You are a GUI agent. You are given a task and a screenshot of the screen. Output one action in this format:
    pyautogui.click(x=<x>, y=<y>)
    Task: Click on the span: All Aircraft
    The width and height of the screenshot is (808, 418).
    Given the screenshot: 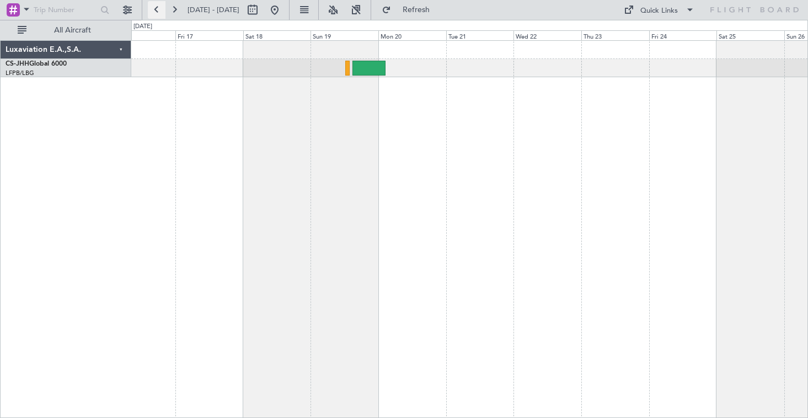 What is the action you would take?
    pyautogui.click(x=72, y=30)
    